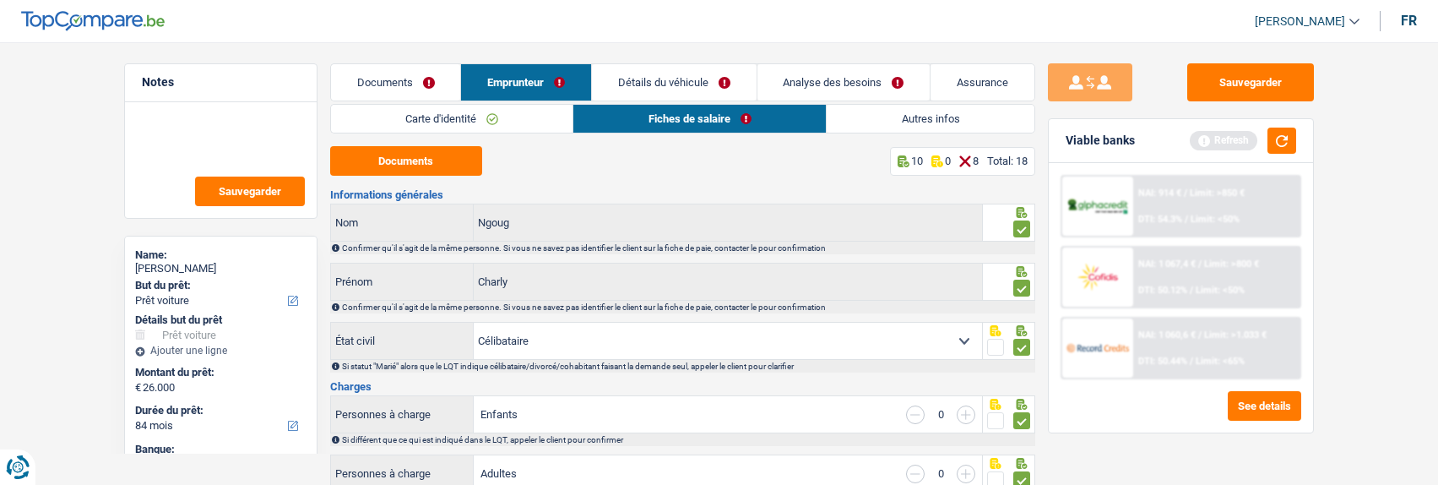 Image resolution: width=1438 pixels, height=485 pixels. What do you see at coordinates (403, 281) in the screenshot?
I see `label: Prénom` at bounding box center [403, 281].